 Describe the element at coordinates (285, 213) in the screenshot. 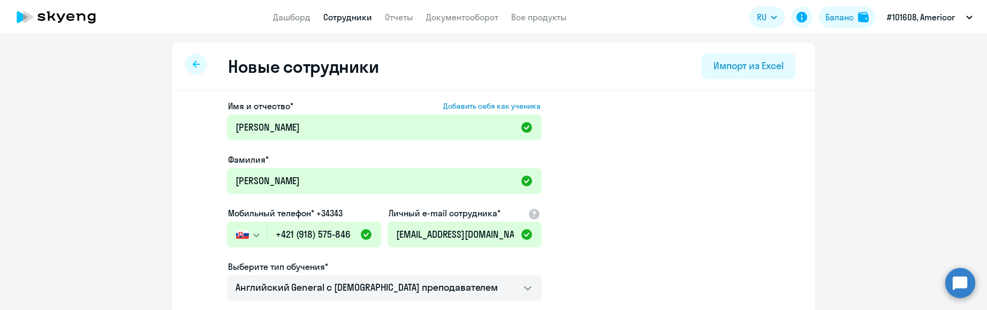

I see `label: Мобильный телефон* +34343` at that location.